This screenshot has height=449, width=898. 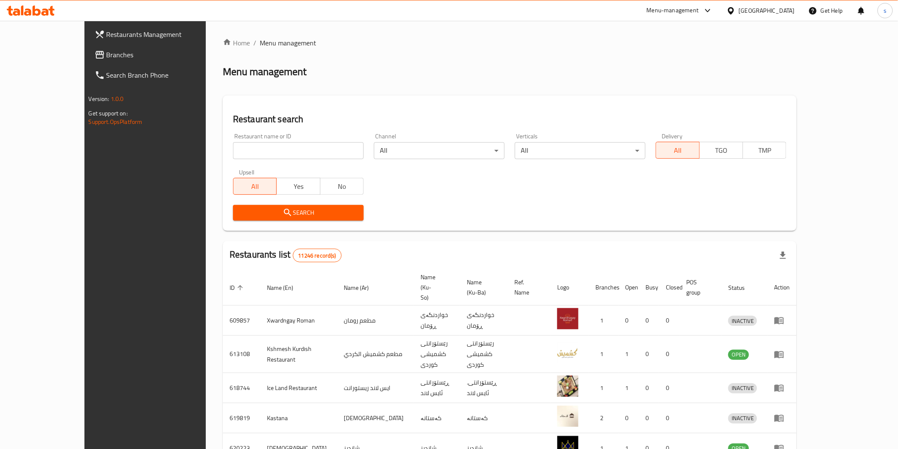 What do you see at coordinates (721, 150) in the screenshot?
I see `button: TGO` at bounding box center [721, 150].